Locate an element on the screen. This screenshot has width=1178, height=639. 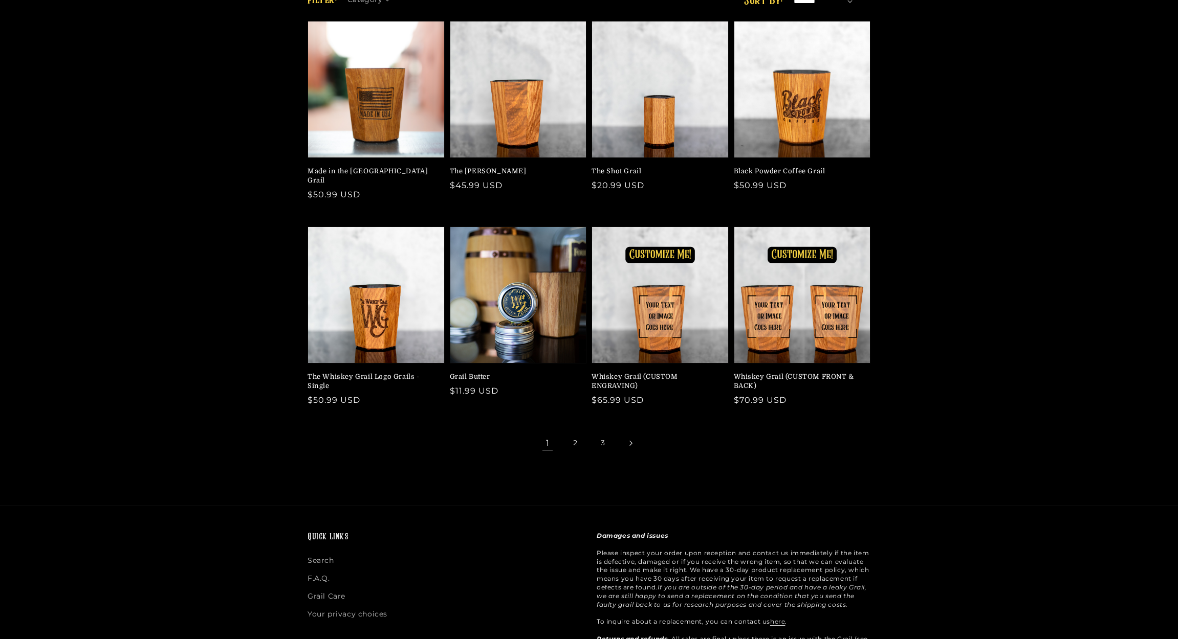
span: Page 1 is located at coordinates (547, 444).